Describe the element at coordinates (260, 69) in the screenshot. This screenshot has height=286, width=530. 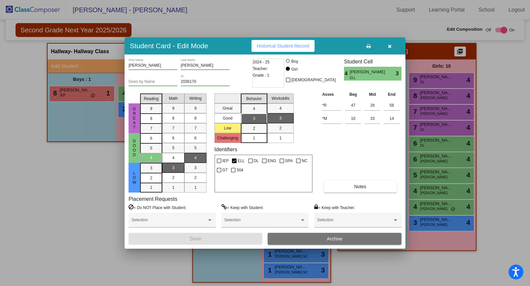
I see `span: Teacher:` at that location.